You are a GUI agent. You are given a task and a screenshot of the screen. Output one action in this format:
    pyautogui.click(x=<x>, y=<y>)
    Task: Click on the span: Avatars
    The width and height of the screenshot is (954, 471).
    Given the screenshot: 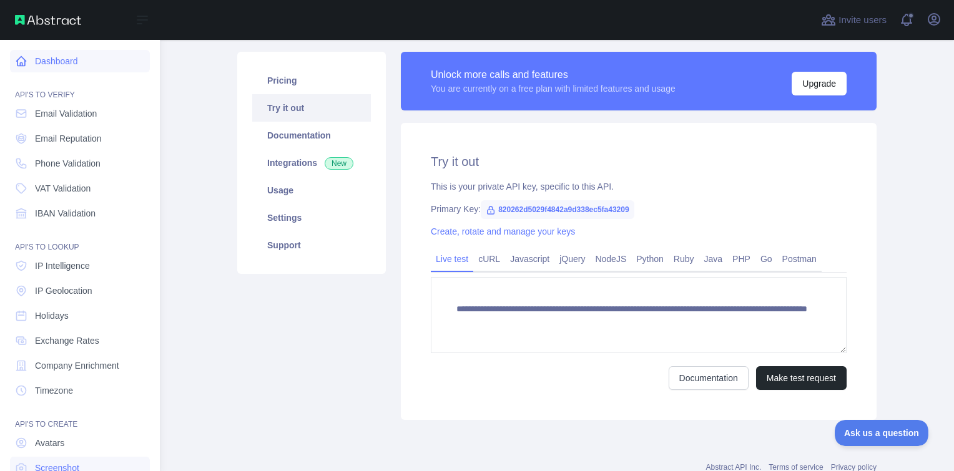 What is the action you would take?
    pyautogui.click(x=49, y=443)
    